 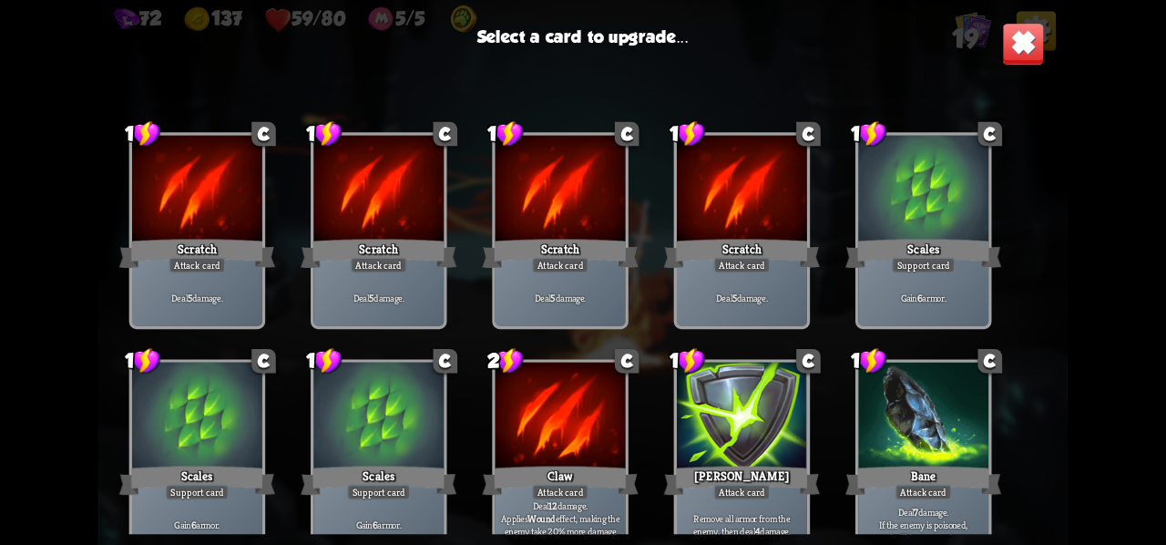 I want to click on h3: Select a card to upgrade..., so click(x=583, y=36).